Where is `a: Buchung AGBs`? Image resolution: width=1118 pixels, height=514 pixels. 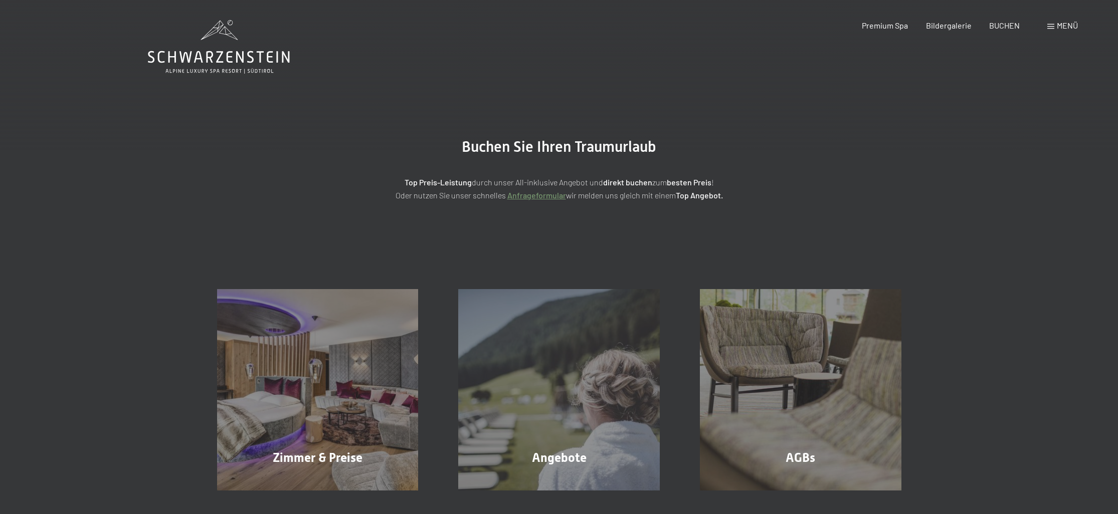 a: Buchung AGBs is located at coordinates (800, 390).